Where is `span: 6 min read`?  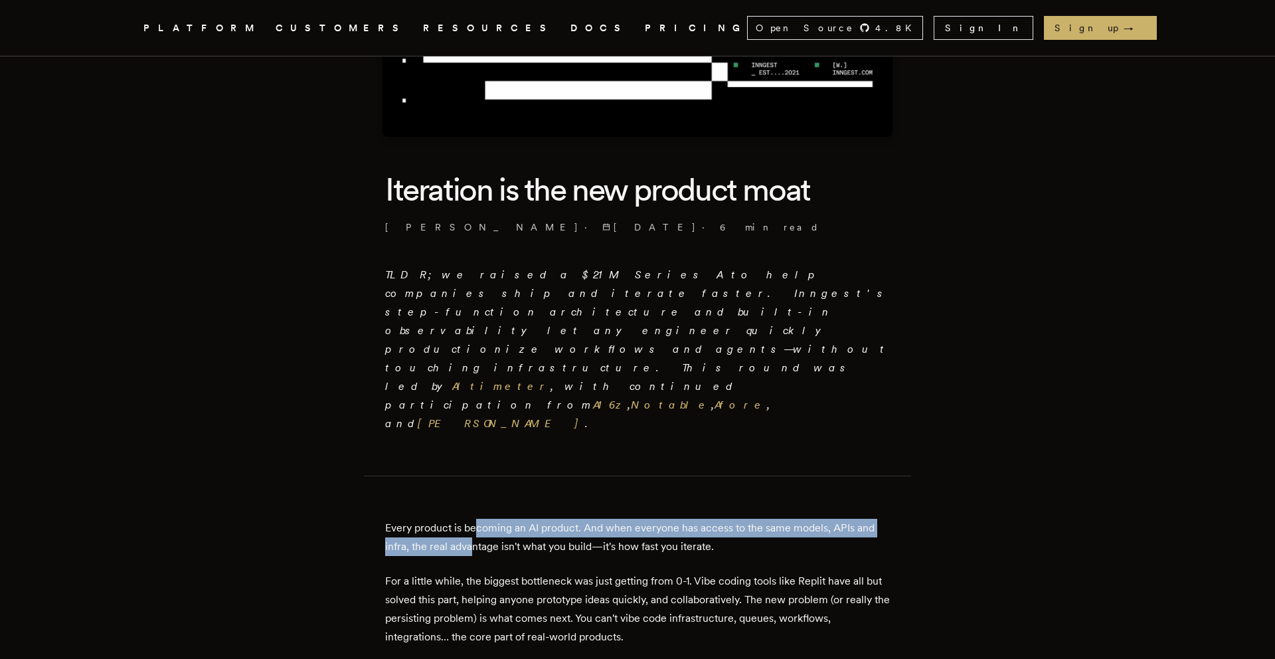 span: 6 min read is located at coordinates (770, 227).